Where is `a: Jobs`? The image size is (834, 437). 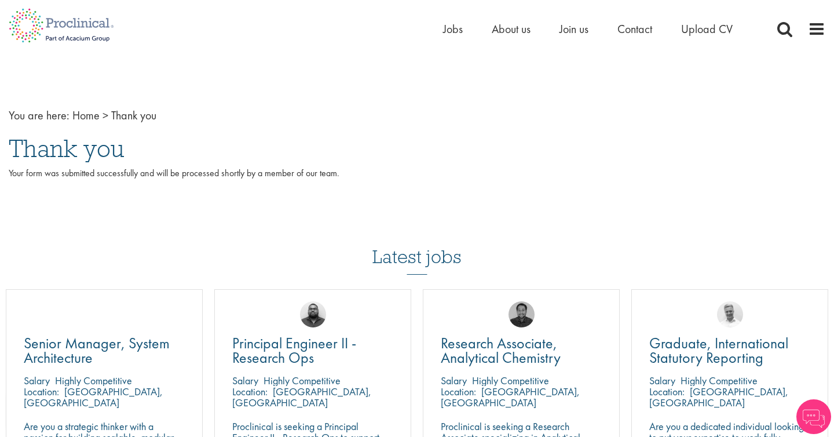 a: Jobs is located at coordinates (453, 29).